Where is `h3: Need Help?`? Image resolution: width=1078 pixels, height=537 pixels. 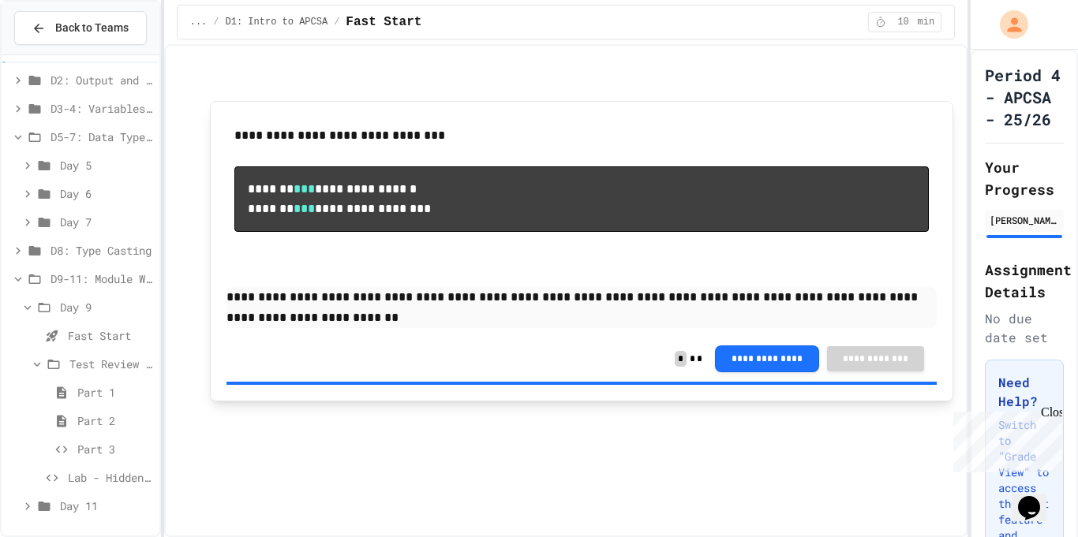
h3: Need Help? is located at coordinates (1024, 392).